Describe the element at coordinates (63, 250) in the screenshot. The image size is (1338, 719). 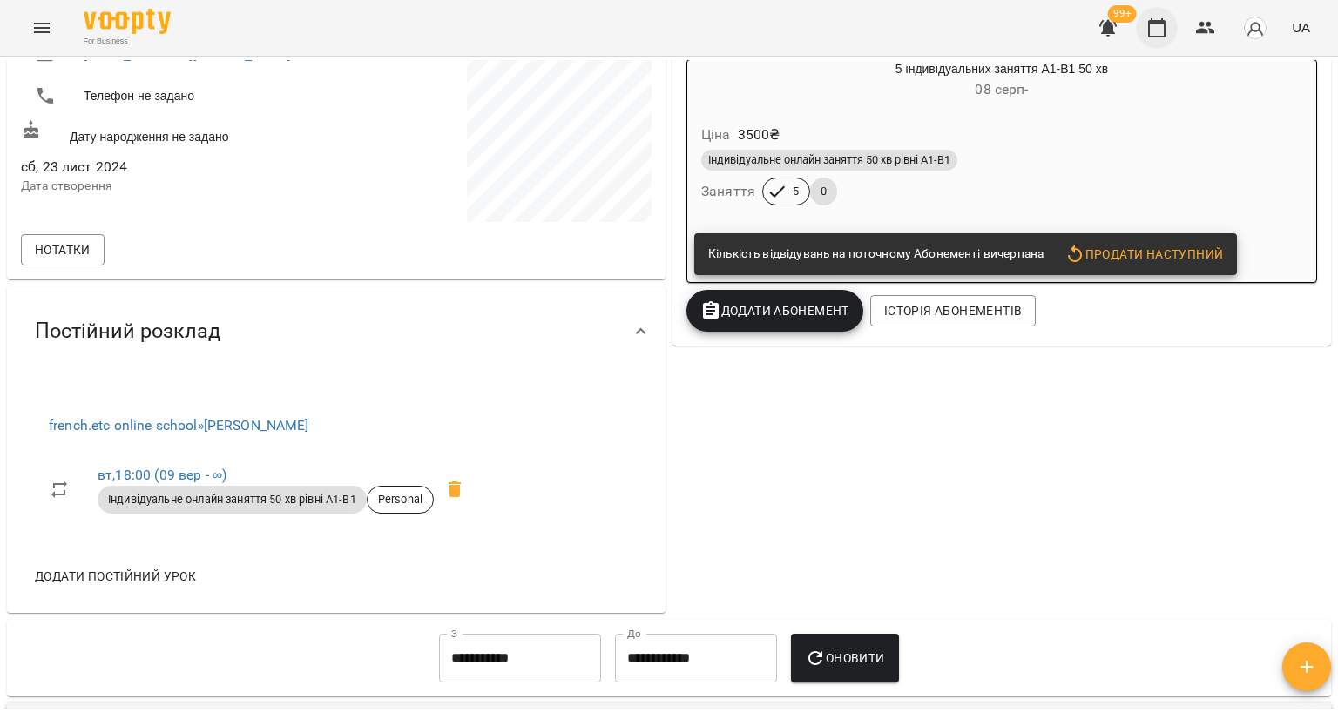
I see `span: Нотатки` at that location.